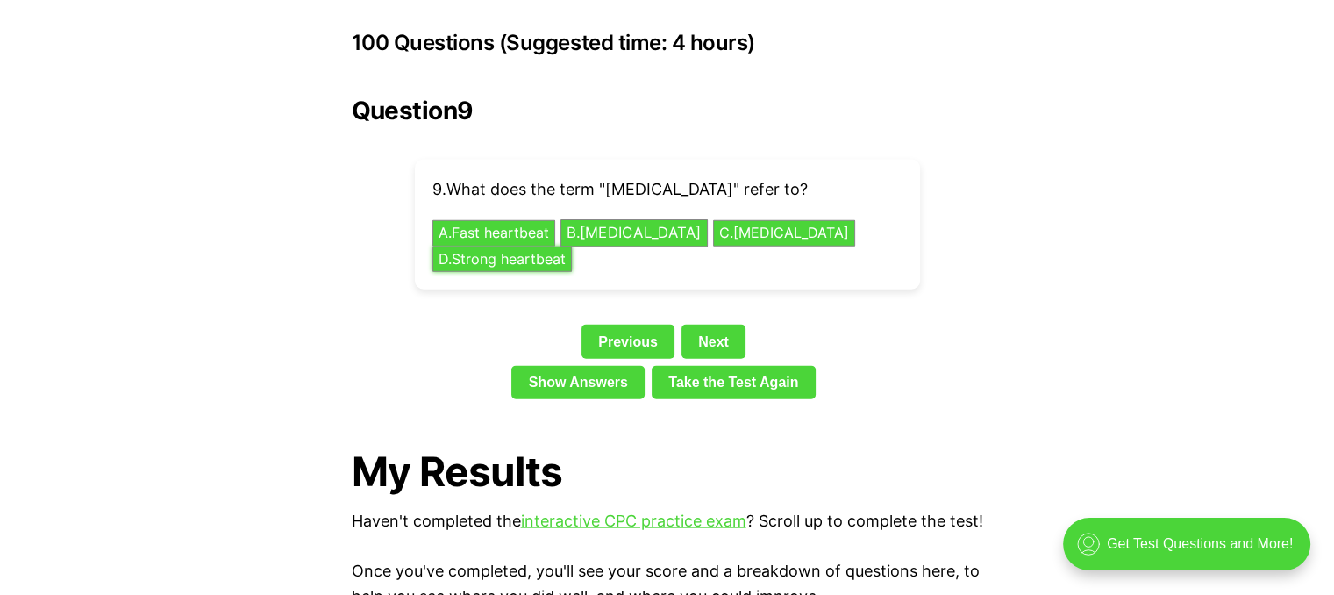 This screenshot has height=595, width=1334. I want to click on button: D.Strong heartbeat, so click(502, 260).